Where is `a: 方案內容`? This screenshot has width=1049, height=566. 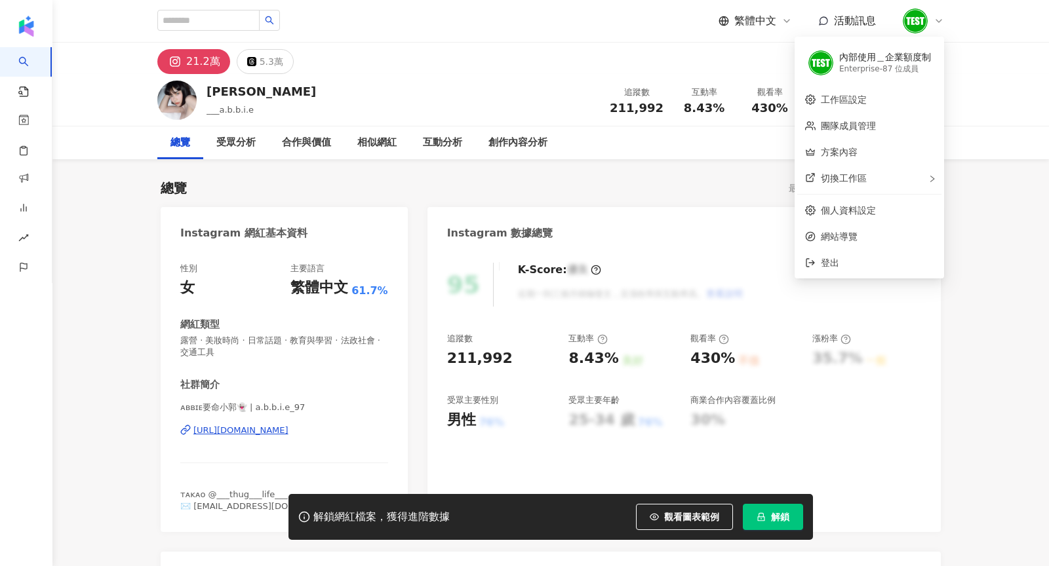
a: 方案內容 is located at coordinates (839, 152).